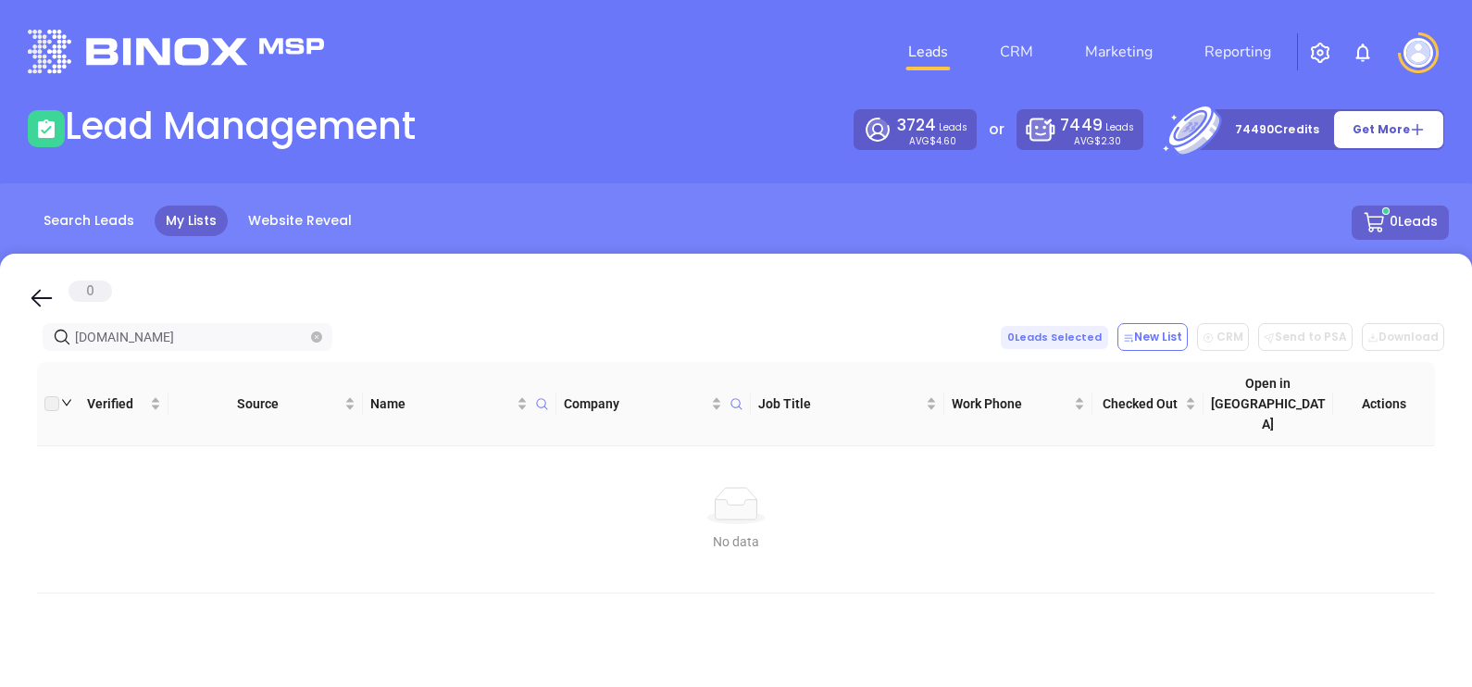 This screenshot has width=1472, height=687. What do you see at coordinates (258, 404) in the screenshot?
I see `span: Source` at bounding box center [258, 404].